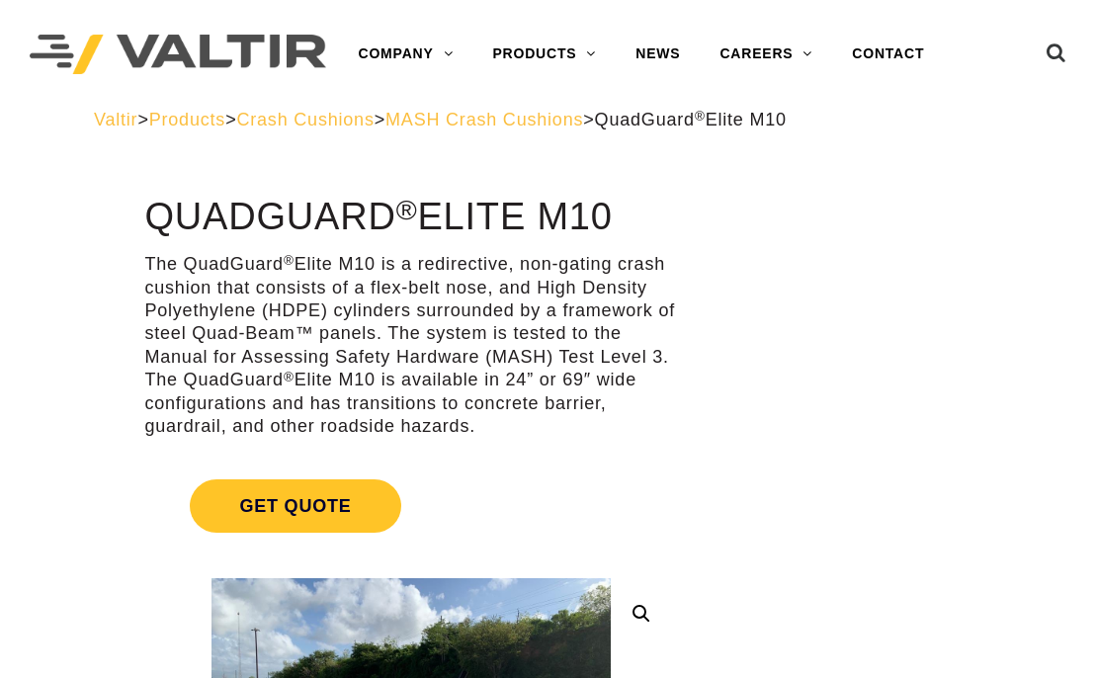 Image resolution: width=1096 pixels, height=678 pixels. Describe the element at coordinates (410, 506) in the screenshot. I see `a: Get Quote` at that location.